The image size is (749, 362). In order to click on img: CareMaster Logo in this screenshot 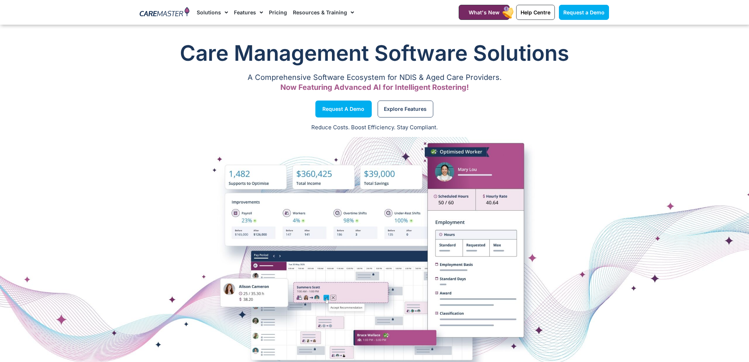, I will do `click(164, 13)`.